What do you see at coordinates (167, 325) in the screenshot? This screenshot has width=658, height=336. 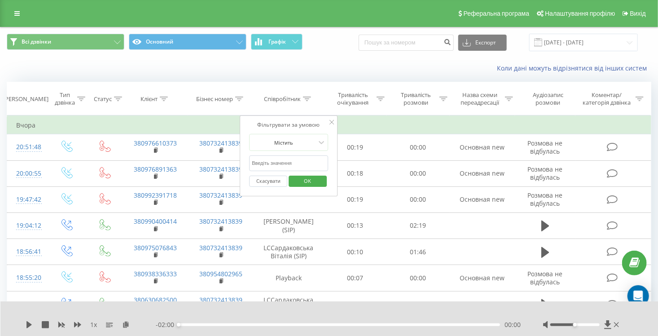 I see `span: - 02:00` at bounding box center [167, 325].